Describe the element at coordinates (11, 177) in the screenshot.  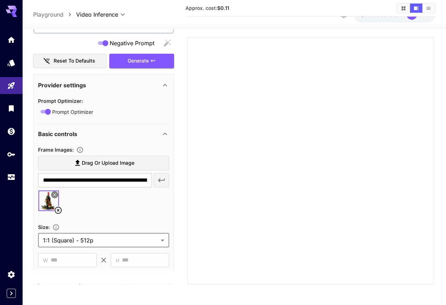
I see `div: Usage` at that location.